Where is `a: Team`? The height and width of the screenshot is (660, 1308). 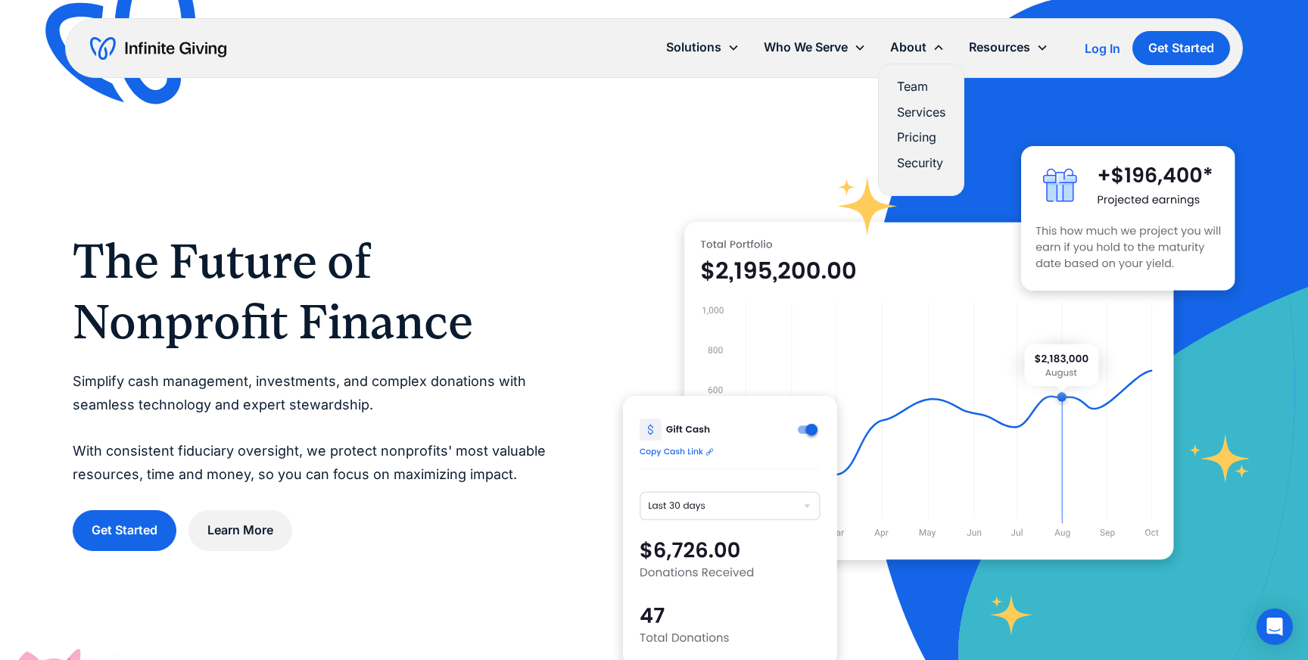
a: Team is located at coordinates (921, 86).